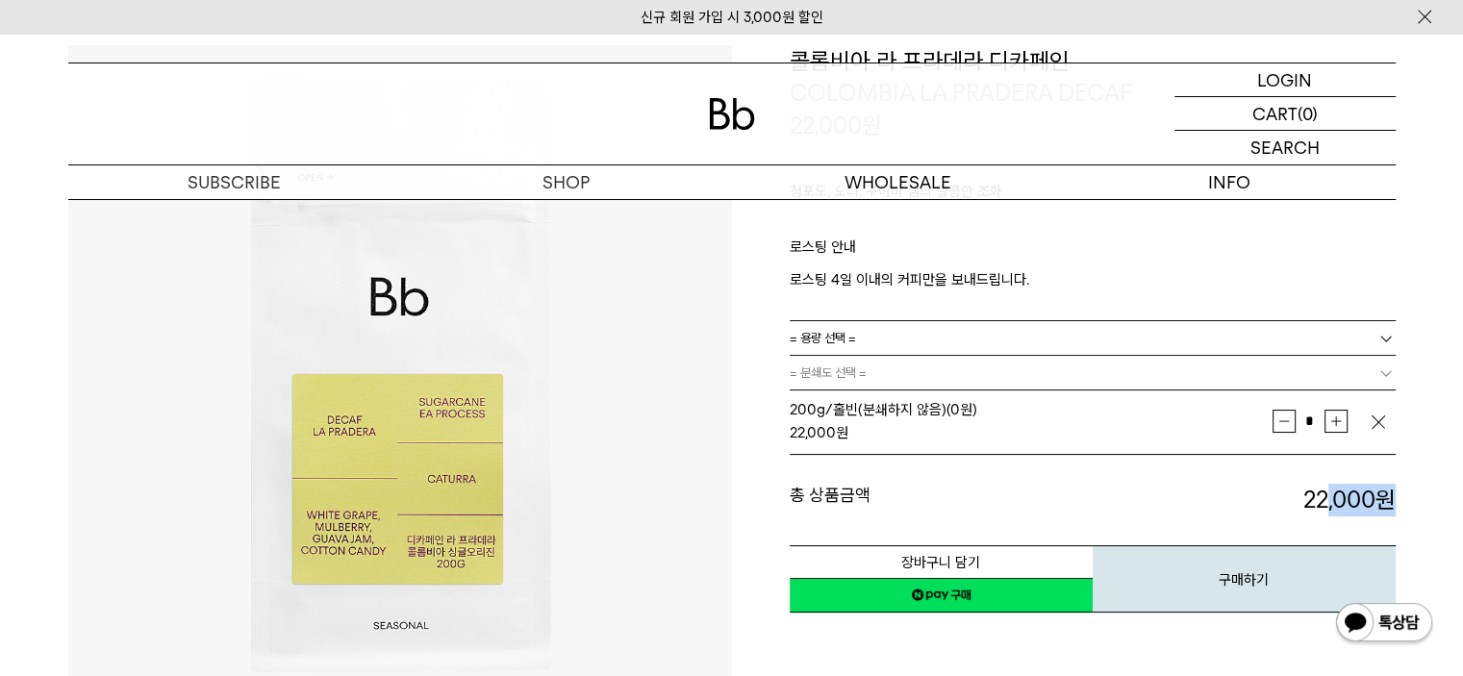  Describe the element at coordinates (234, 182) in the screenshot. I see `p: SUBSCRIBE` at that location.